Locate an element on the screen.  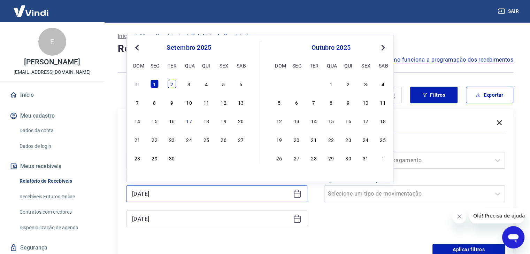
div: Choose quinta-feira, 30 de outubro de 2025 is located at coordinates (348, 158).